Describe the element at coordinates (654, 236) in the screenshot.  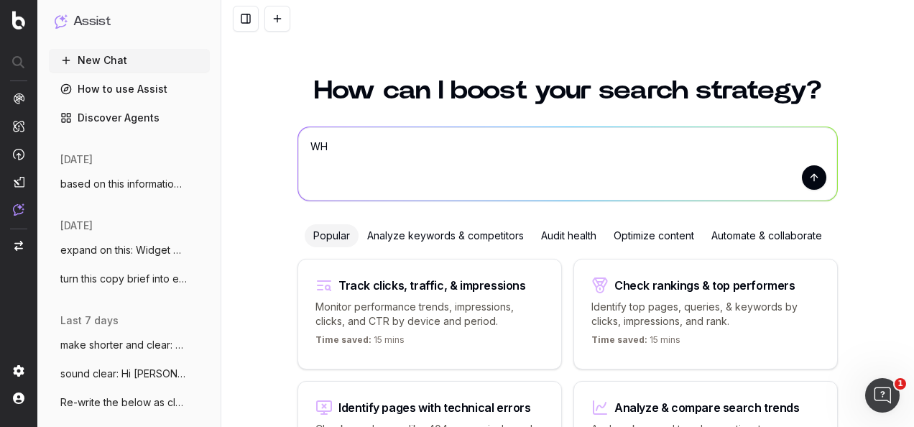
I see `div: Optimize content` at that location.